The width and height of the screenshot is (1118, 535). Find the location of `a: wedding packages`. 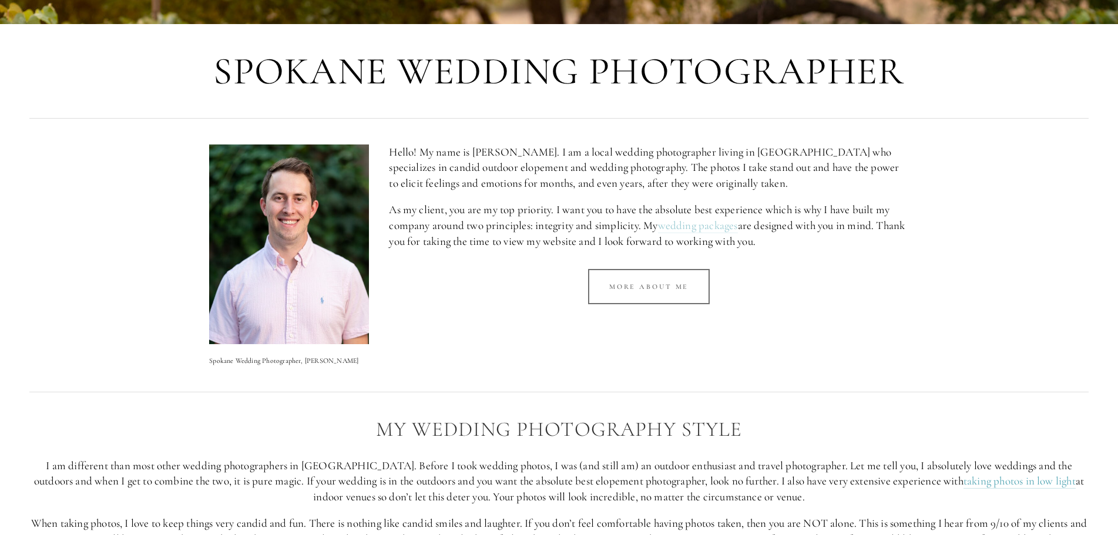

a: wedding packages is located at coordinates (698, 226).